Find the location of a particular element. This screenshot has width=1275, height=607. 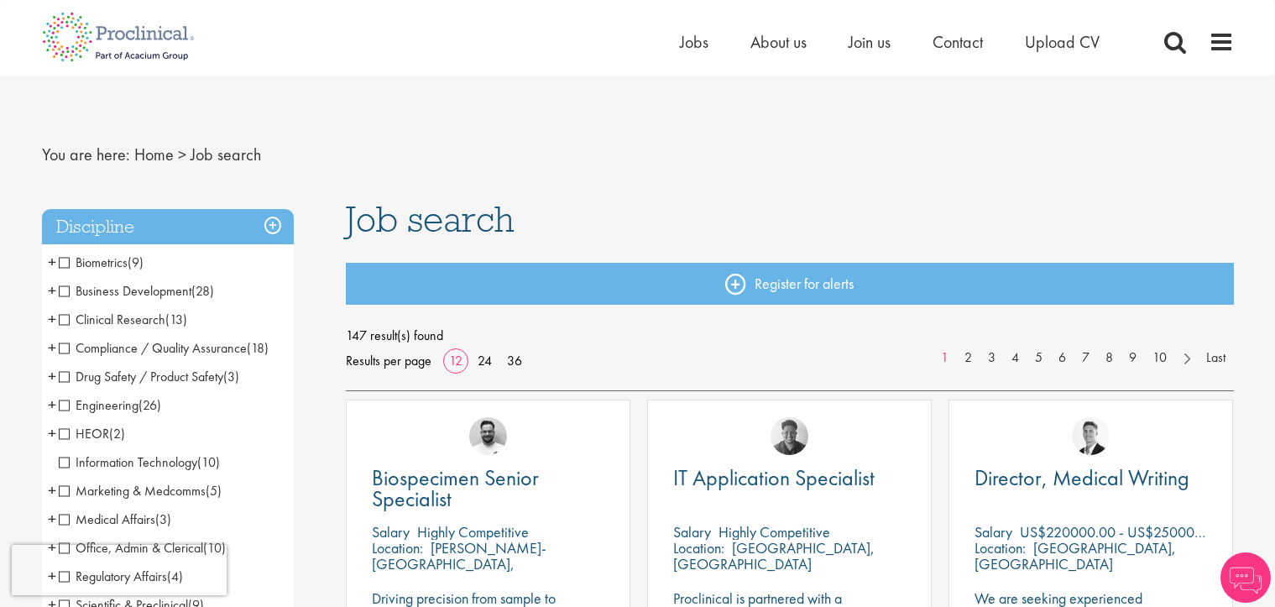

a: 6 is located at coordinates (1062, 358).